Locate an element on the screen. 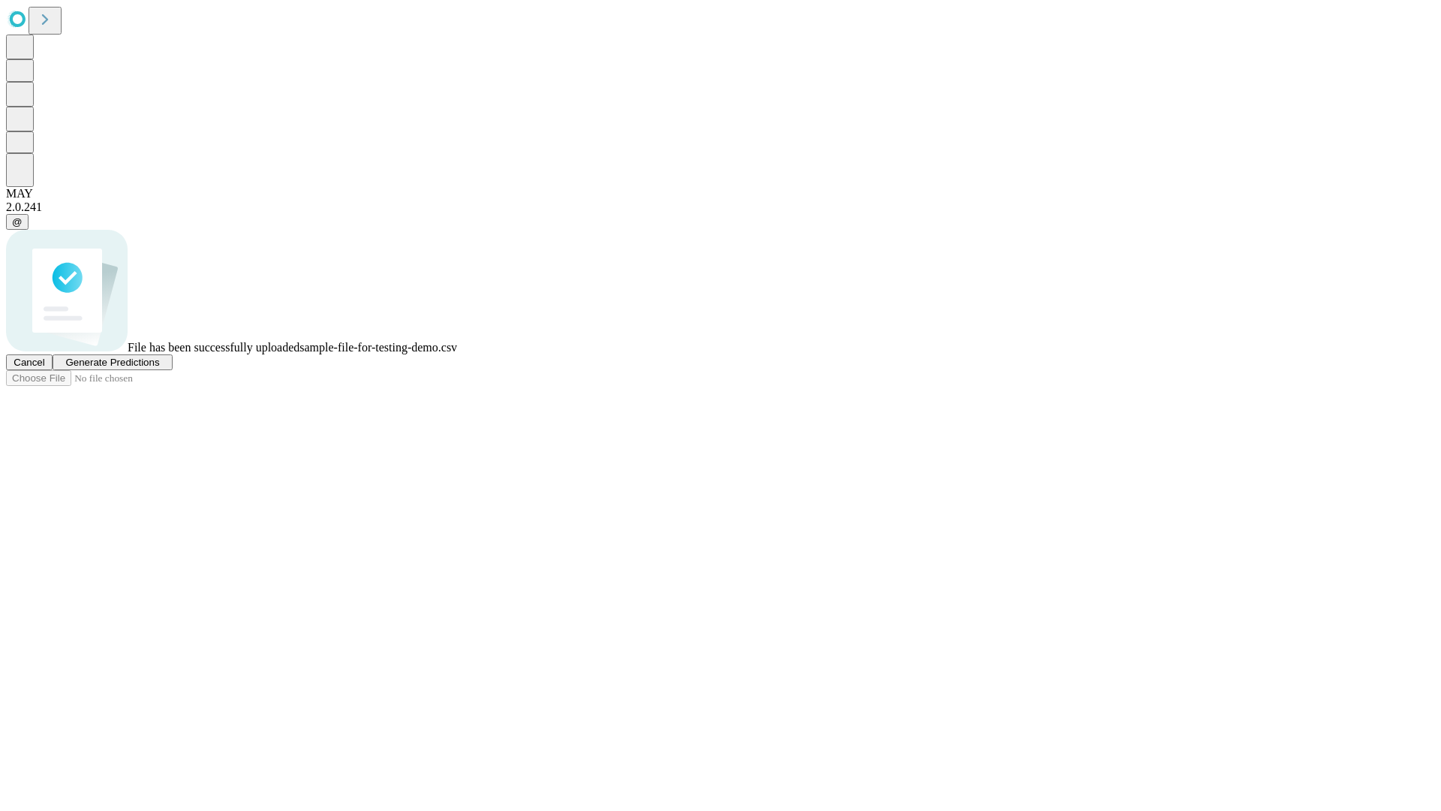  div: 2.0.241 is located at coordinates (721, 207).